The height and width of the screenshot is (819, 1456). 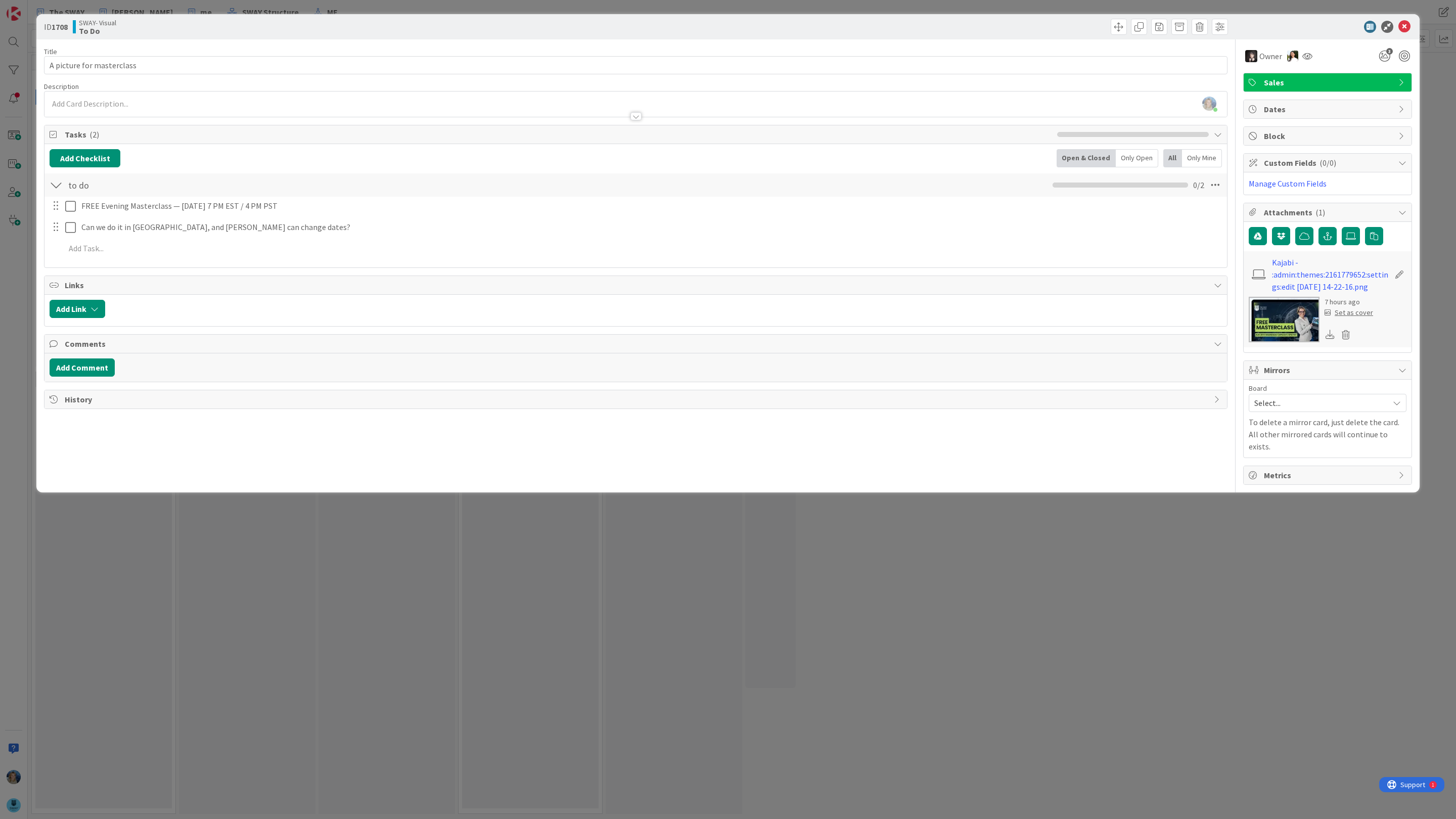 What do you see at coordinates (55, 27) in the screenshot?
I see `span: ID` at bounding box center [55, 27].